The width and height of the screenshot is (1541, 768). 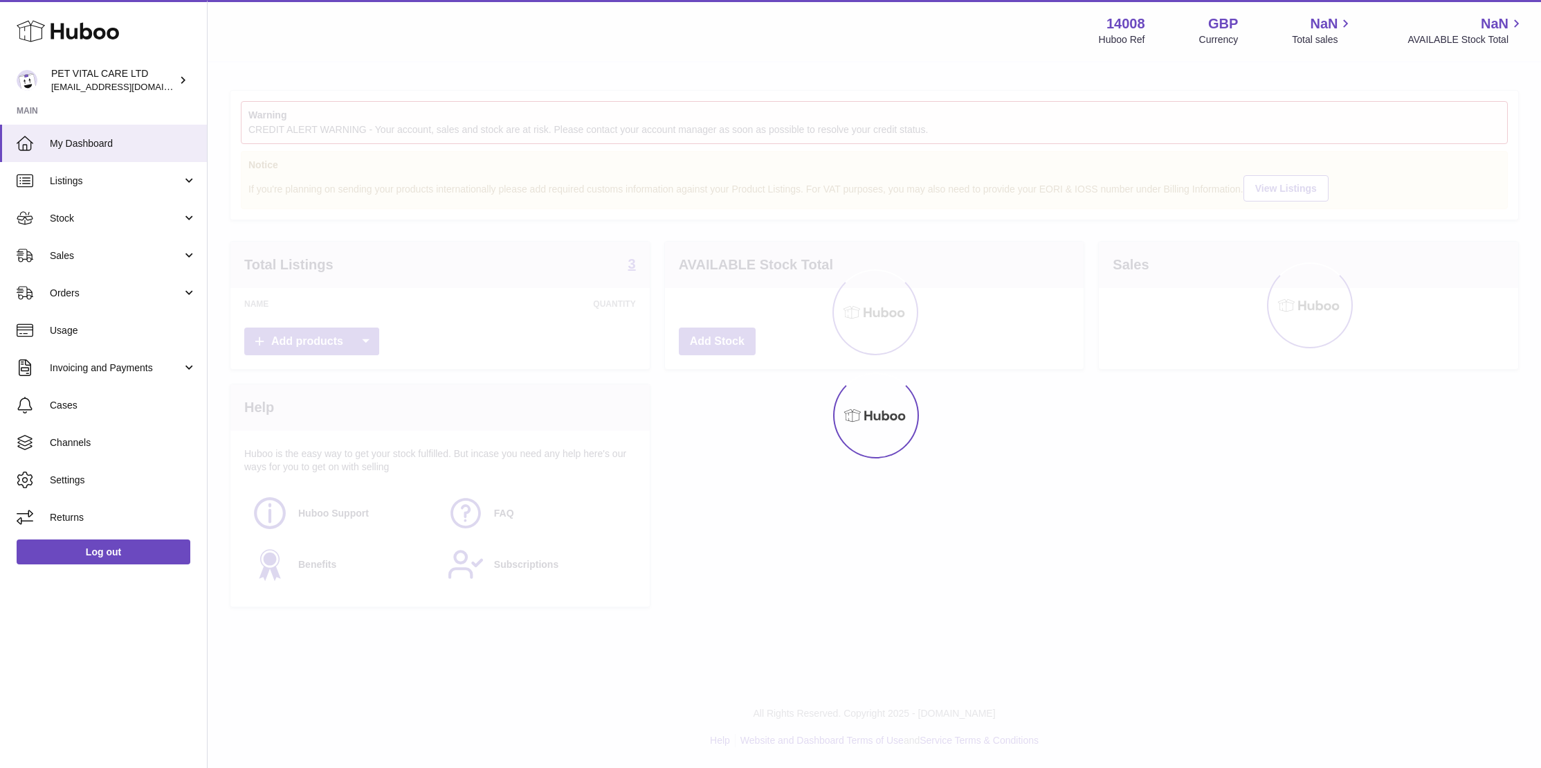 I want to click on span: Stock, so click(x=116, y=218).